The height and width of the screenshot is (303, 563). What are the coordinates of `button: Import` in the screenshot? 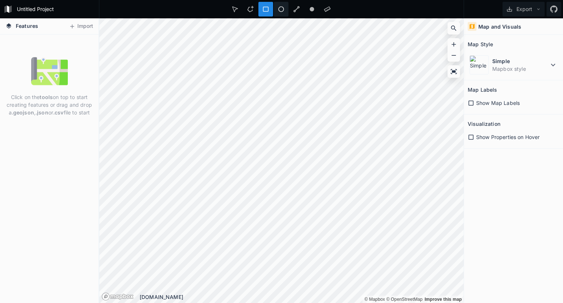 It's located at (81, 26).